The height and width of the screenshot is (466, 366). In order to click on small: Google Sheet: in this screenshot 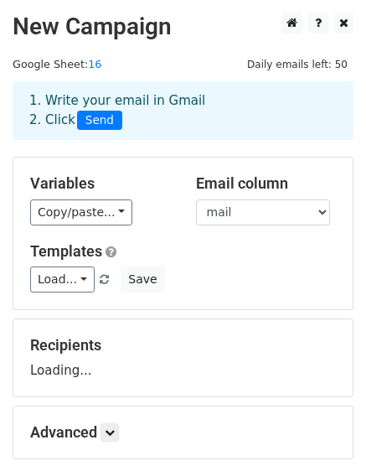, I will do `click(57, 64)`.